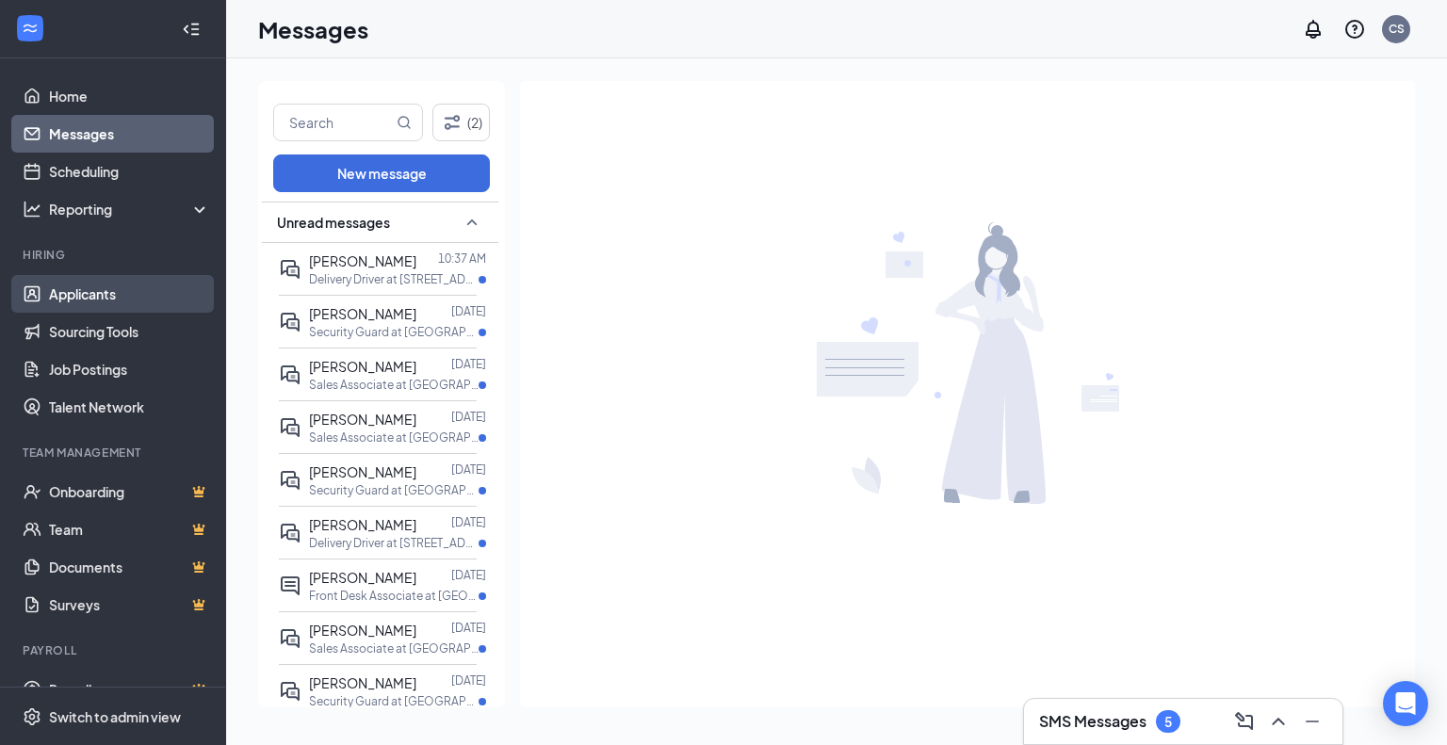 The height and width of the screenshot is (745, 1447). I want to click on div: Switch to admin view, so click(115, 717).